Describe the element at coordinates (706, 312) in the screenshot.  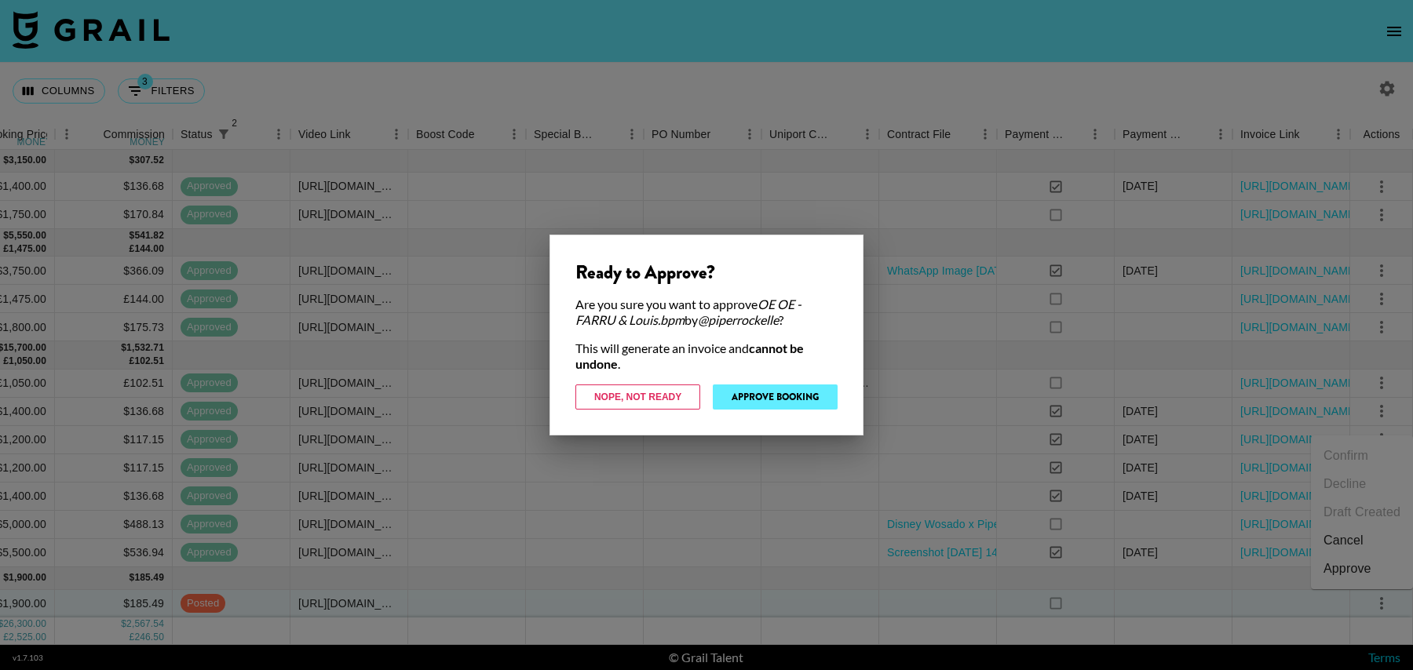
I see `div: Are you sure you want to approve by ?` at that location.